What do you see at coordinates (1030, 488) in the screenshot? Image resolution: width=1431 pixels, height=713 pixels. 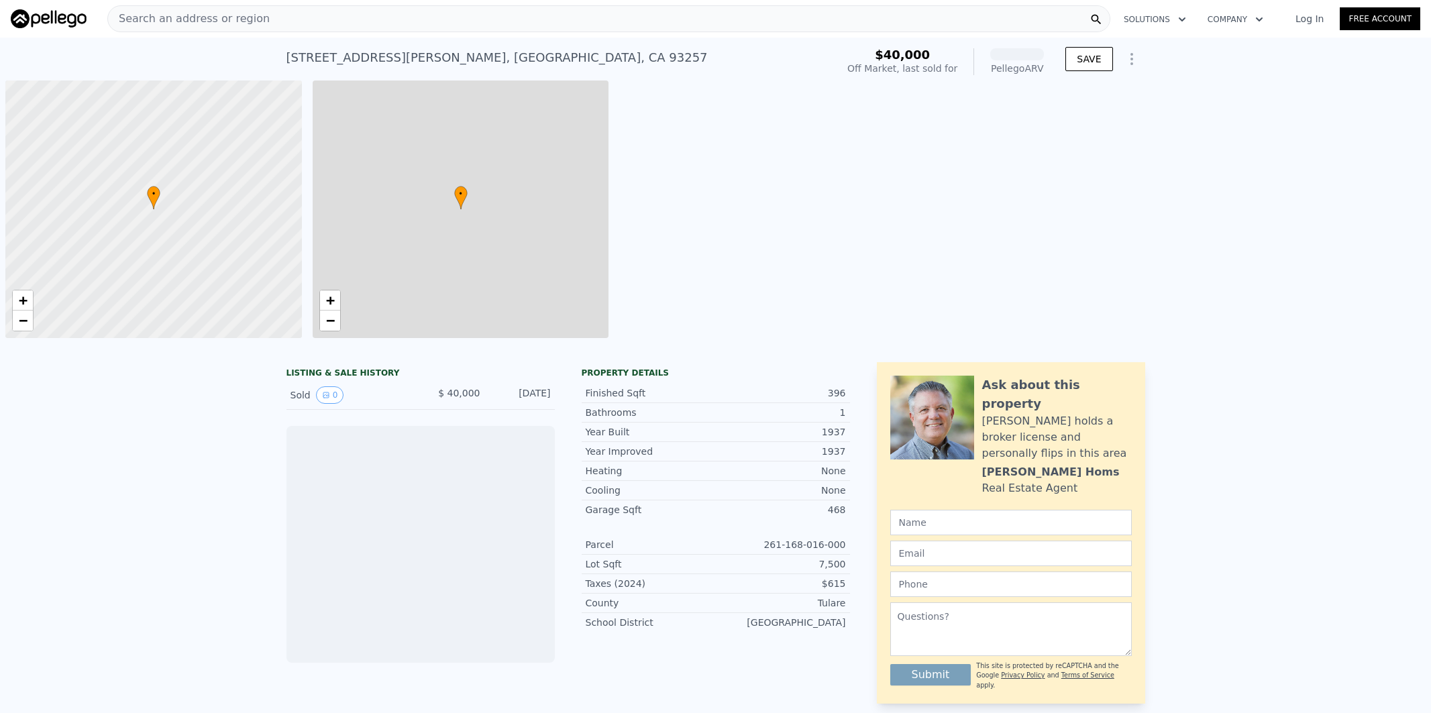 I see `div: Real Estate Agent` at bounding box center [1030, 488].